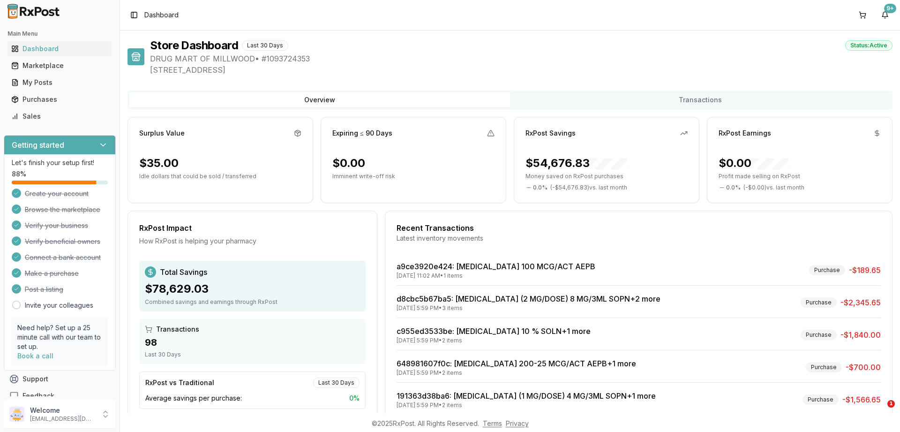 This screenshot has width=900, height=432. What do you see at coordinates (252, 289) in the screenshot?
I see `div: $78,629.03` at bounding box center [252, 289].